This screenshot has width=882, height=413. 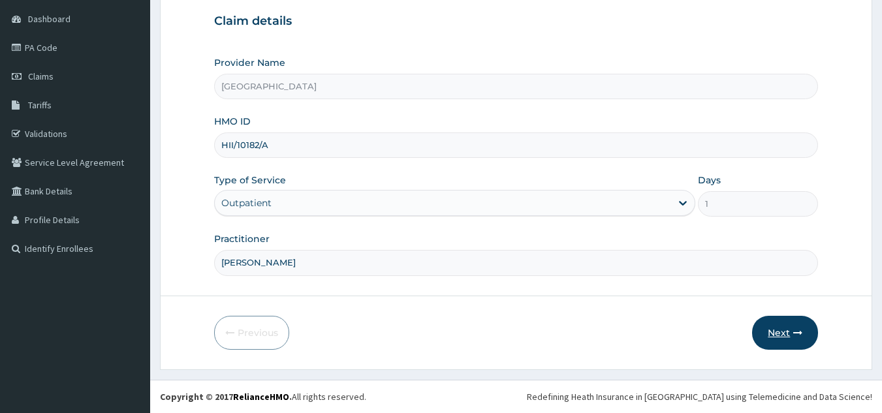 What do you see at coordinates (516, 145) in the screenshot?
I see `input: Enter HMO ID` at bounding box center [516, 145].